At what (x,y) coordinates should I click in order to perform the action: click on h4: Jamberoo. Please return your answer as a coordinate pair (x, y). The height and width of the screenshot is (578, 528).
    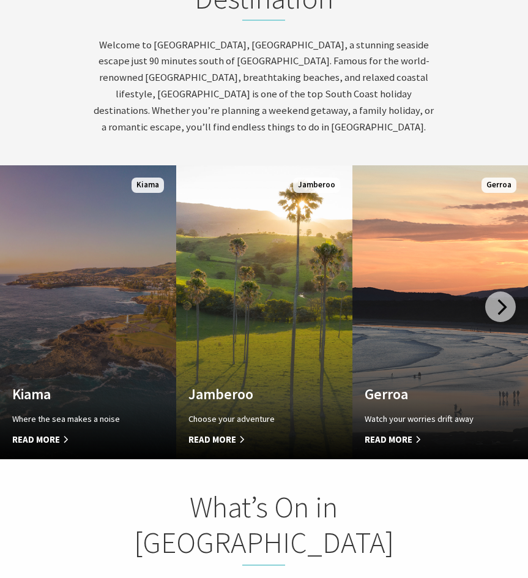
    Looking at the image, I should click on (251, 394).